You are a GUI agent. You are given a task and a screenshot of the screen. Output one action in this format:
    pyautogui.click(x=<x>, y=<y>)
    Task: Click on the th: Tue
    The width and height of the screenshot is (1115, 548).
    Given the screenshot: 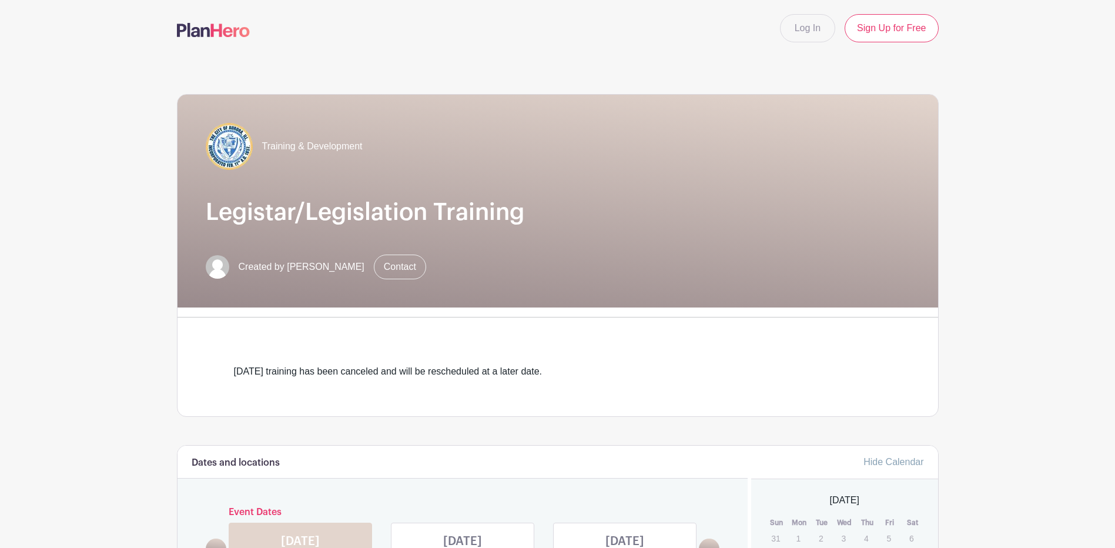 What is the action you would take?
    pyautogui.click(x=822, y=523)
    